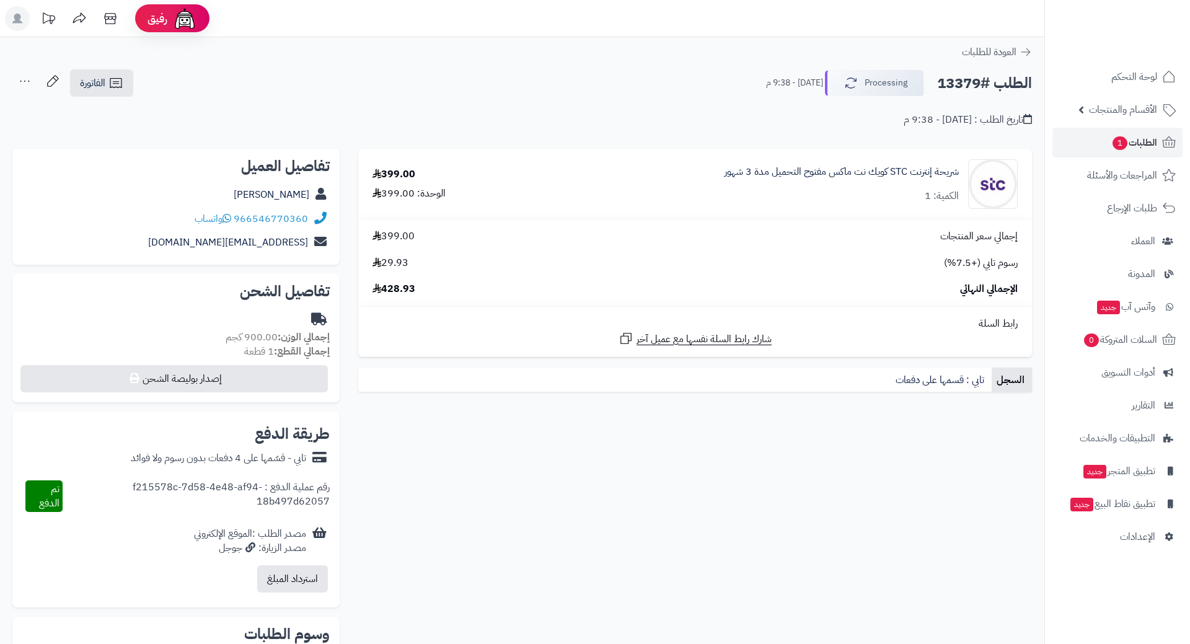 The width and height of the screenshot is (1190, 644). Describe the element at coordinates (250, 548) in the screenshot. I see `div: مصدر الزيارة: جوجل` at that location.